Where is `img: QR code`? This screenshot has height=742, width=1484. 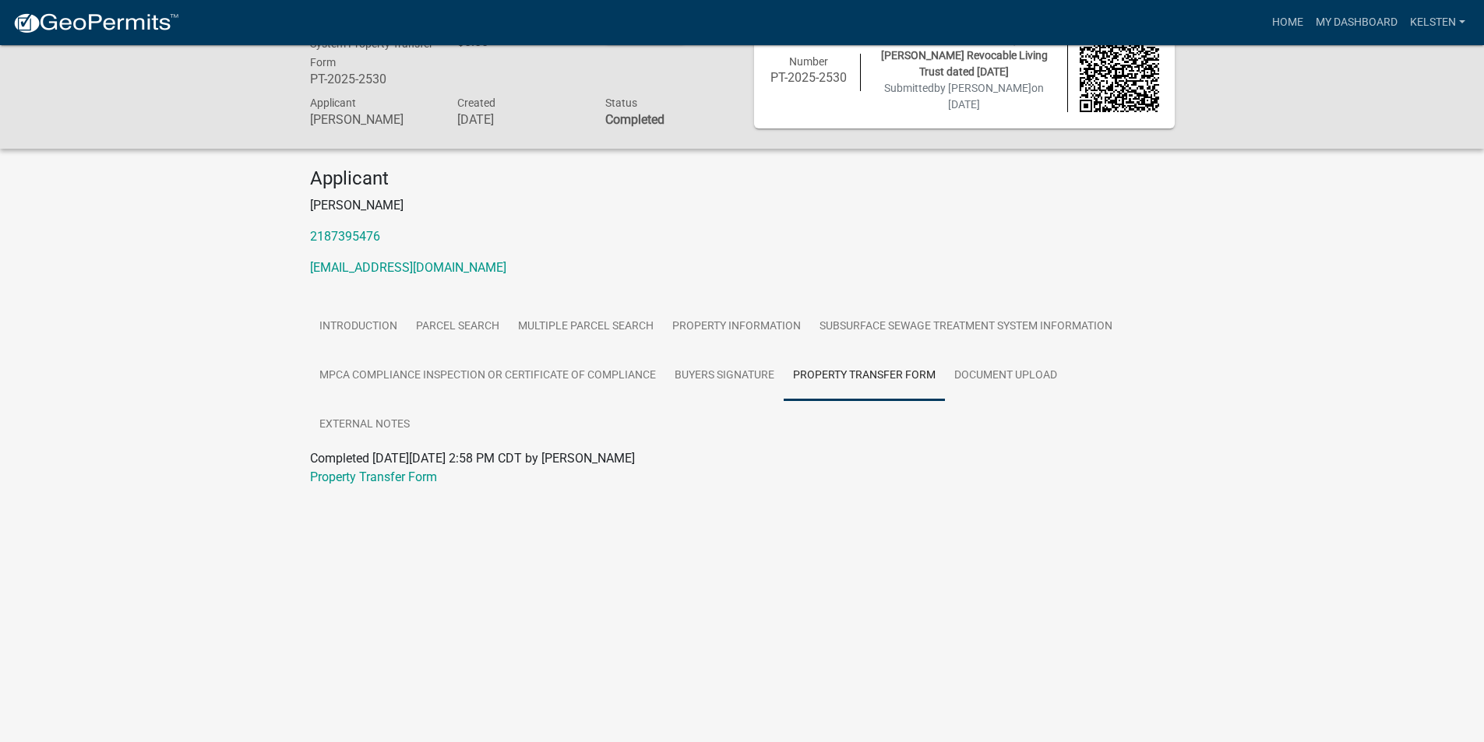
img: QR code is located at coordinates (1119, 72).